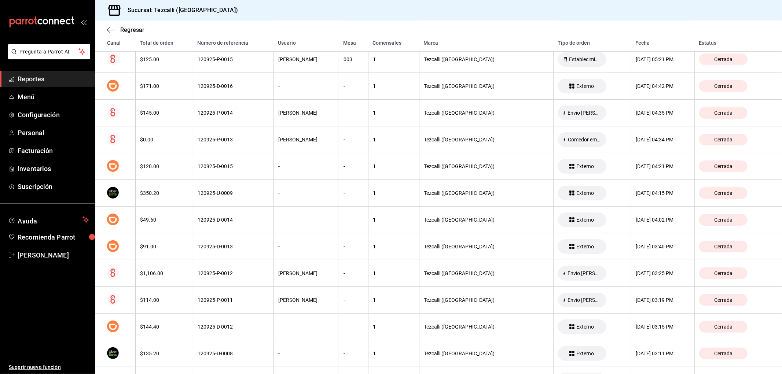 The width and height of the screenshot is (782, 374). What do you see at coordinates (53, 151) in the screenshot?
I see `span: Facturación` at bounding box center [53, 151].